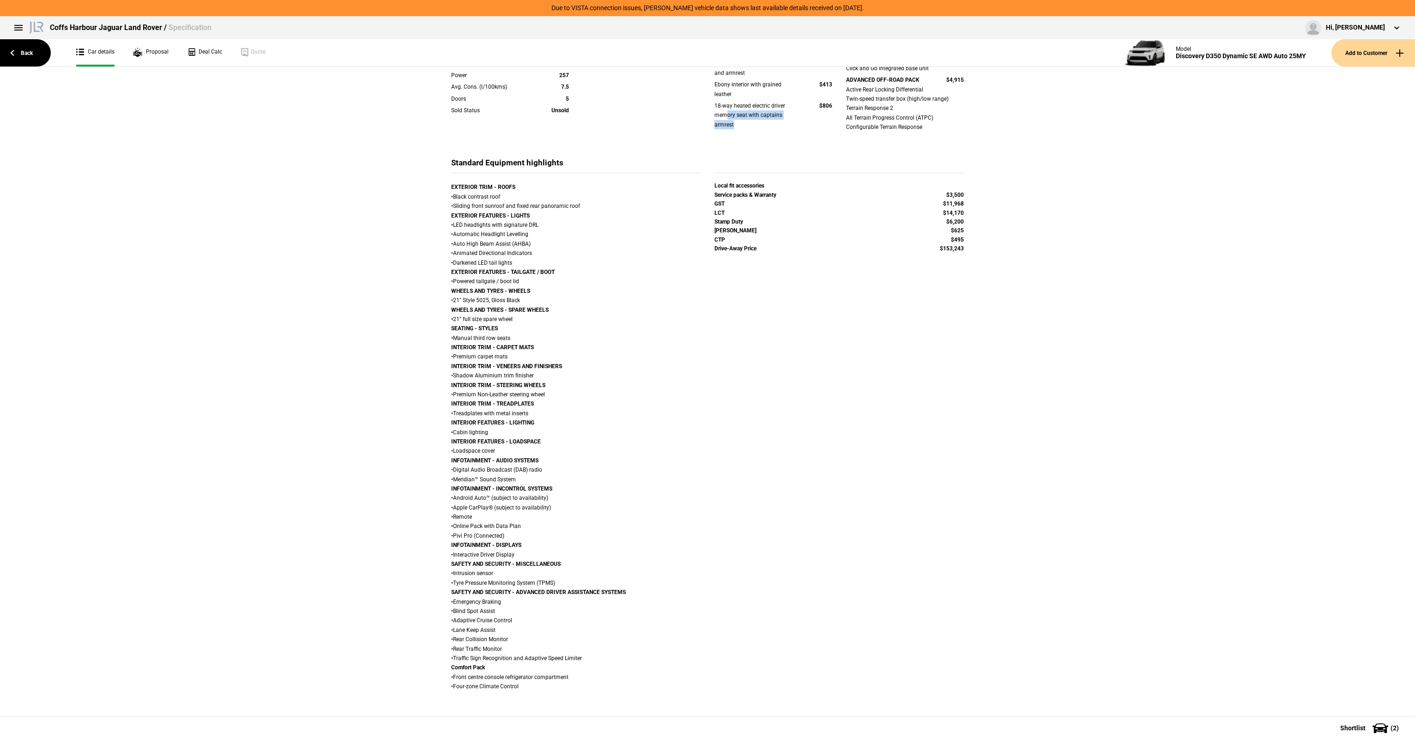 The height and width of the screenshot is (740, 1415). What do you see at coordinates (756, 89) in the screenshot?
I see `div: Ebony interior with grained leather` at bounding box center [756, 89].